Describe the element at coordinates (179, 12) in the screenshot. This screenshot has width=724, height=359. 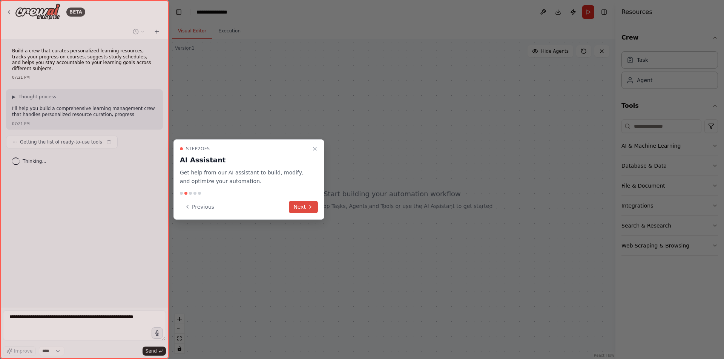
I see `button: Hide left sidebar` at that location.